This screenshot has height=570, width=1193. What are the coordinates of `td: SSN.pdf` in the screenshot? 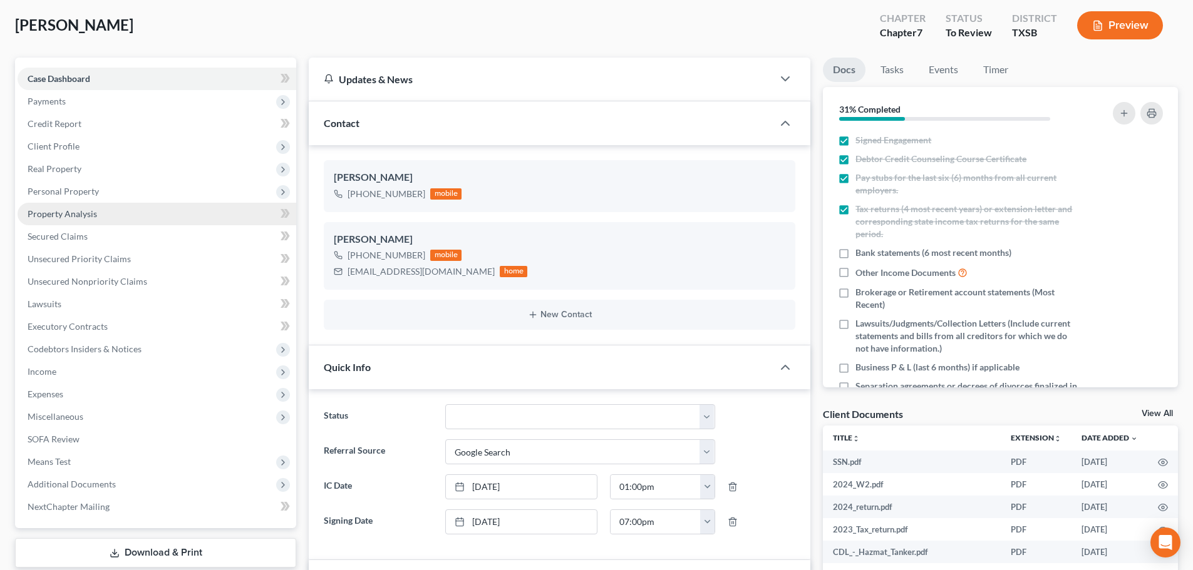 It's located at (912, 462).